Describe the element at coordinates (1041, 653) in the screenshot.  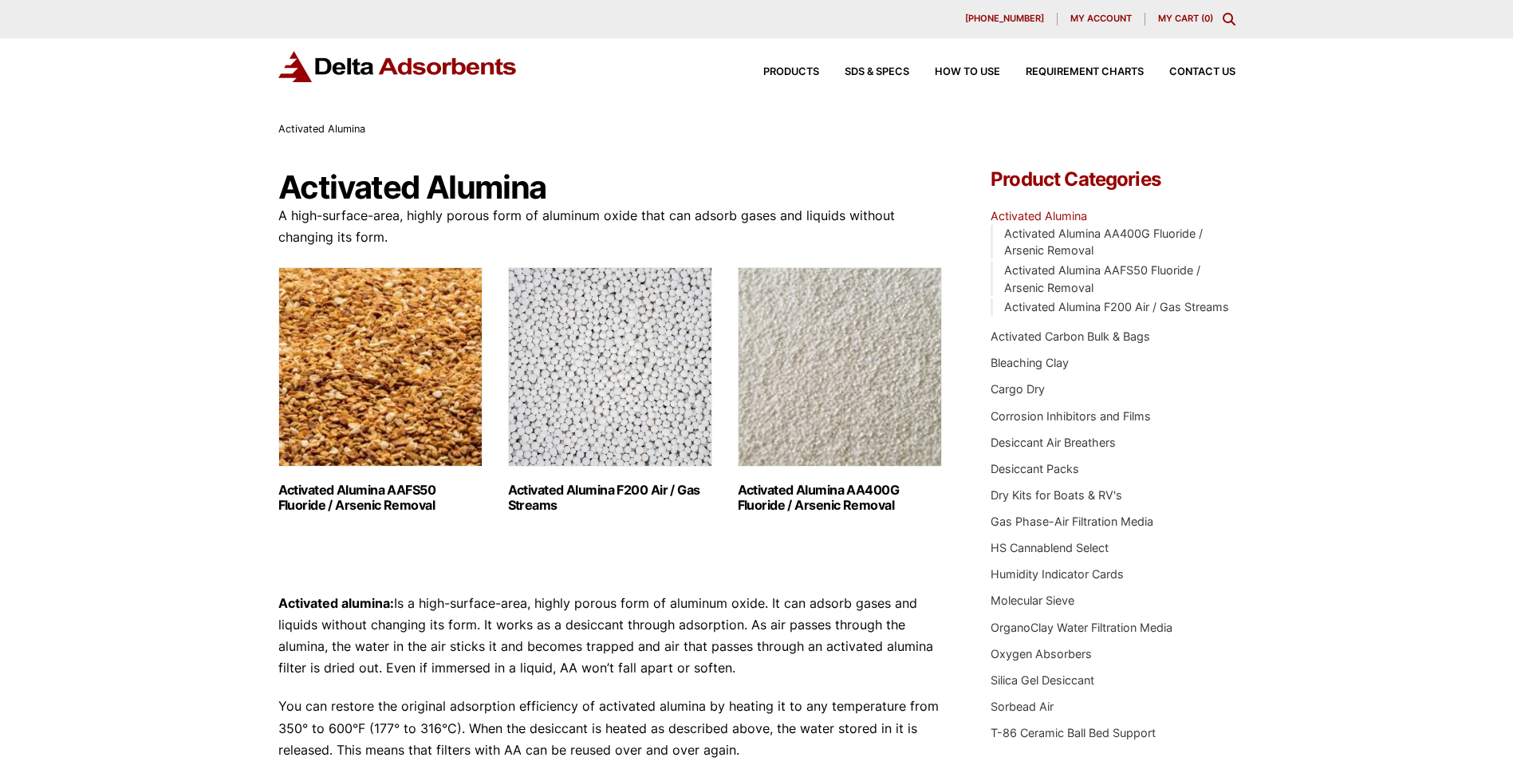
I see `a: Oxygen Absorbers` at that location.